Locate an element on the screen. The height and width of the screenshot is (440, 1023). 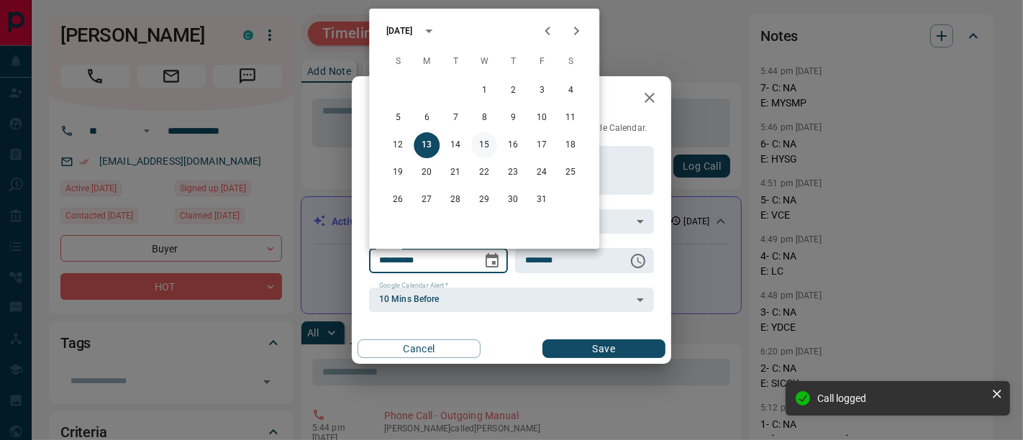
button: 7 is located at coordinates (456, 118).